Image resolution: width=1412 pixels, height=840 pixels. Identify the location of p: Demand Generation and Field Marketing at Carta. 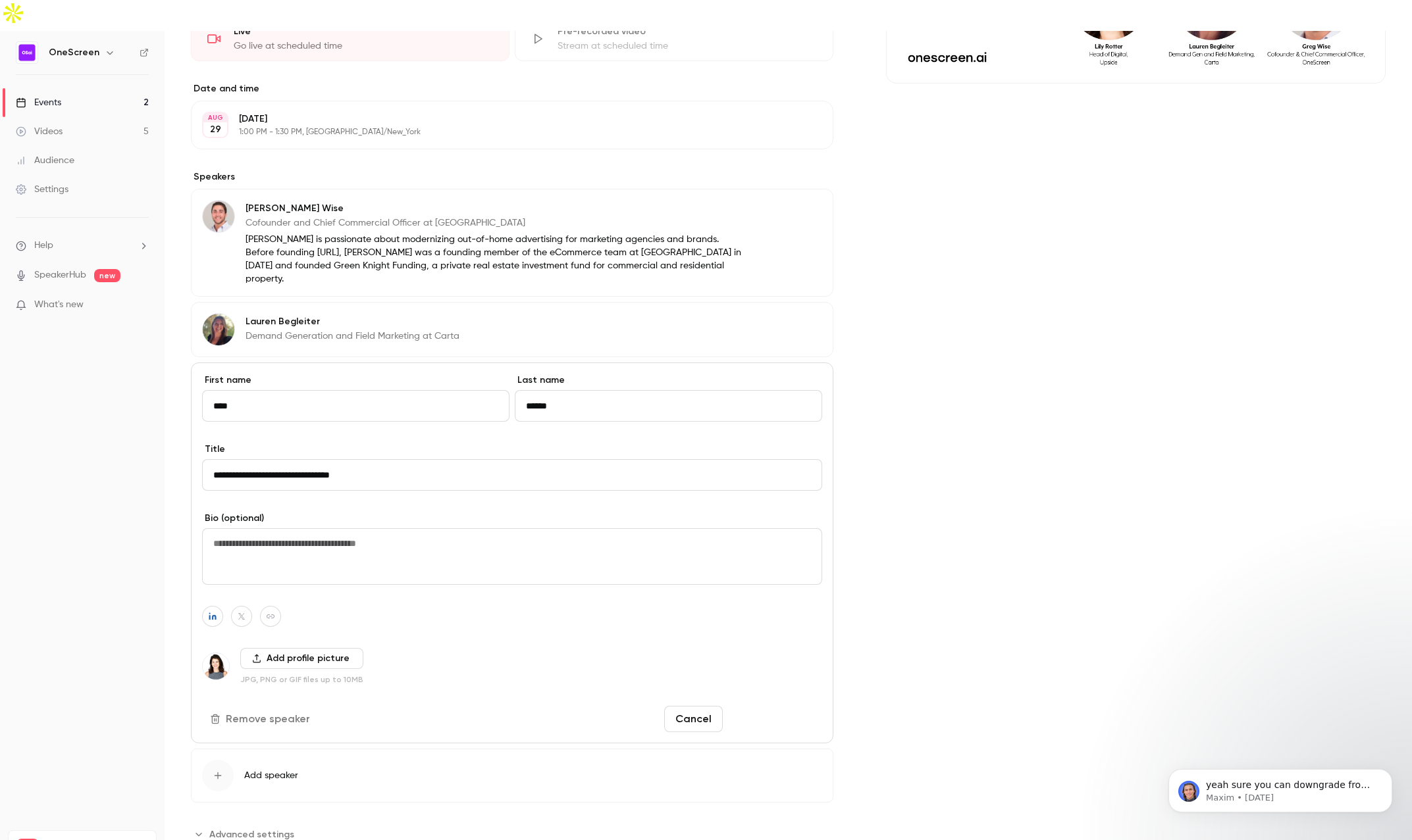
(352, 336).